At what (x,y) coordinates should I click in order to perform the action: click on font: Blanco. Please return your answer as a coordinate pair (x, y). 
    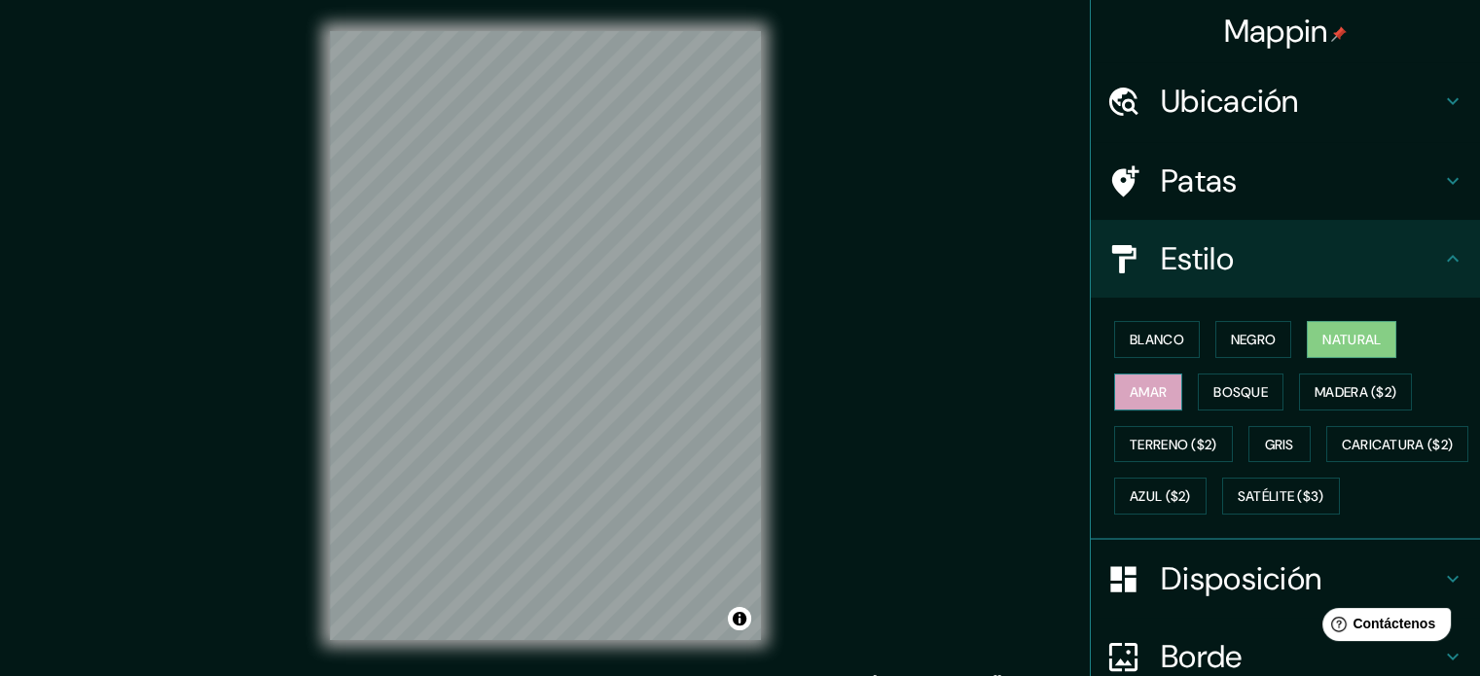
    Looking at the image, I should click on (1157, 340).